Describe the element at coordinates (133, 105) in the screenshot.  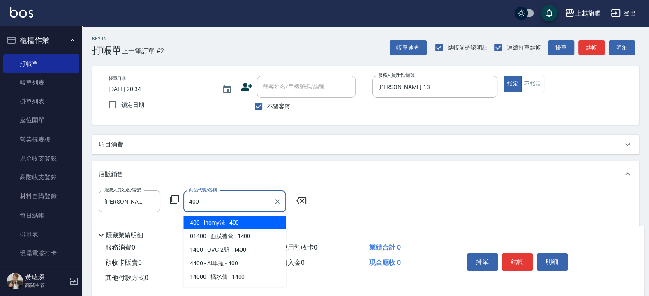
I see `span: 鎖定日期` at that location.